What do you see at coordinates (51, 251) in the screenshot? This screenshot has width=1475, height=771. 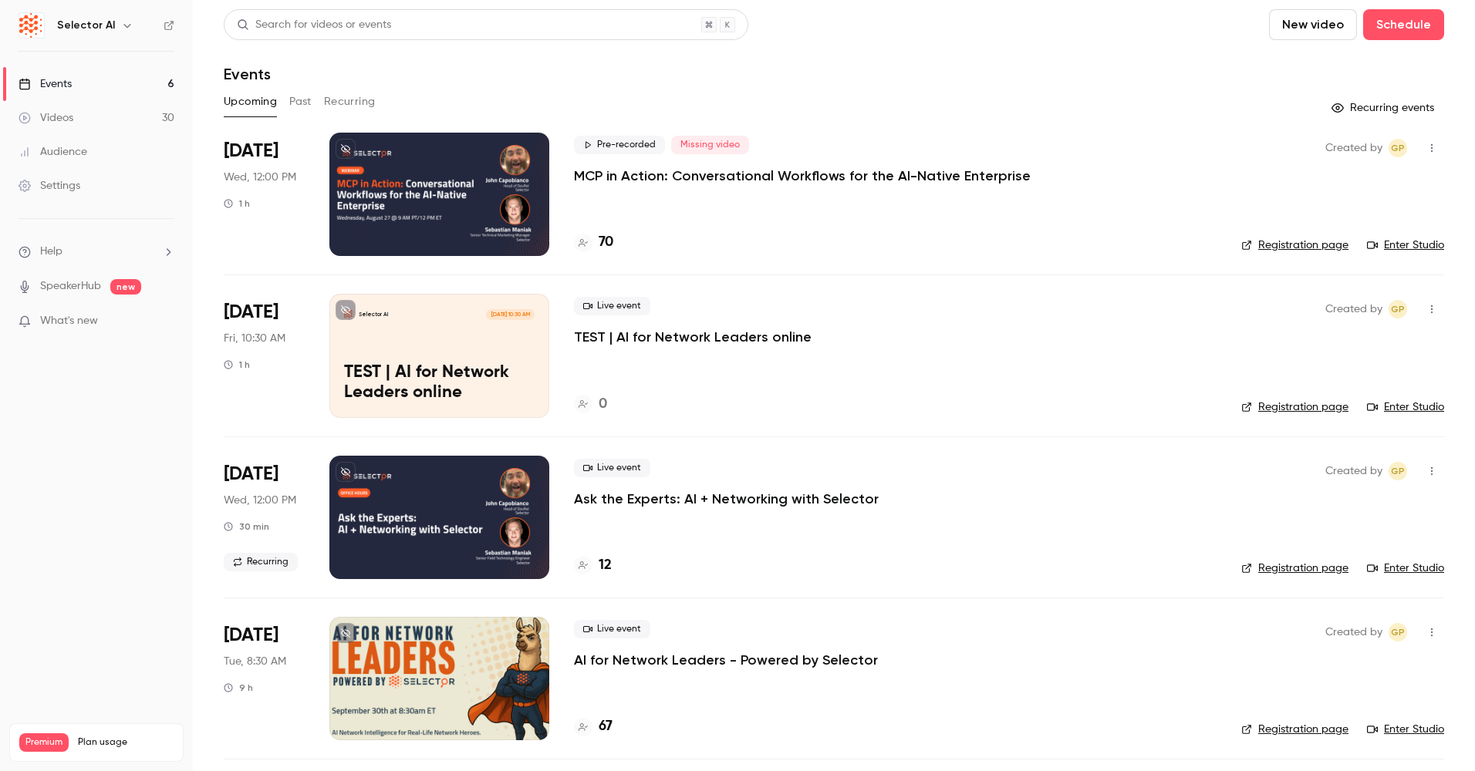 I see `span: Help` at bounding box center [51, 251].